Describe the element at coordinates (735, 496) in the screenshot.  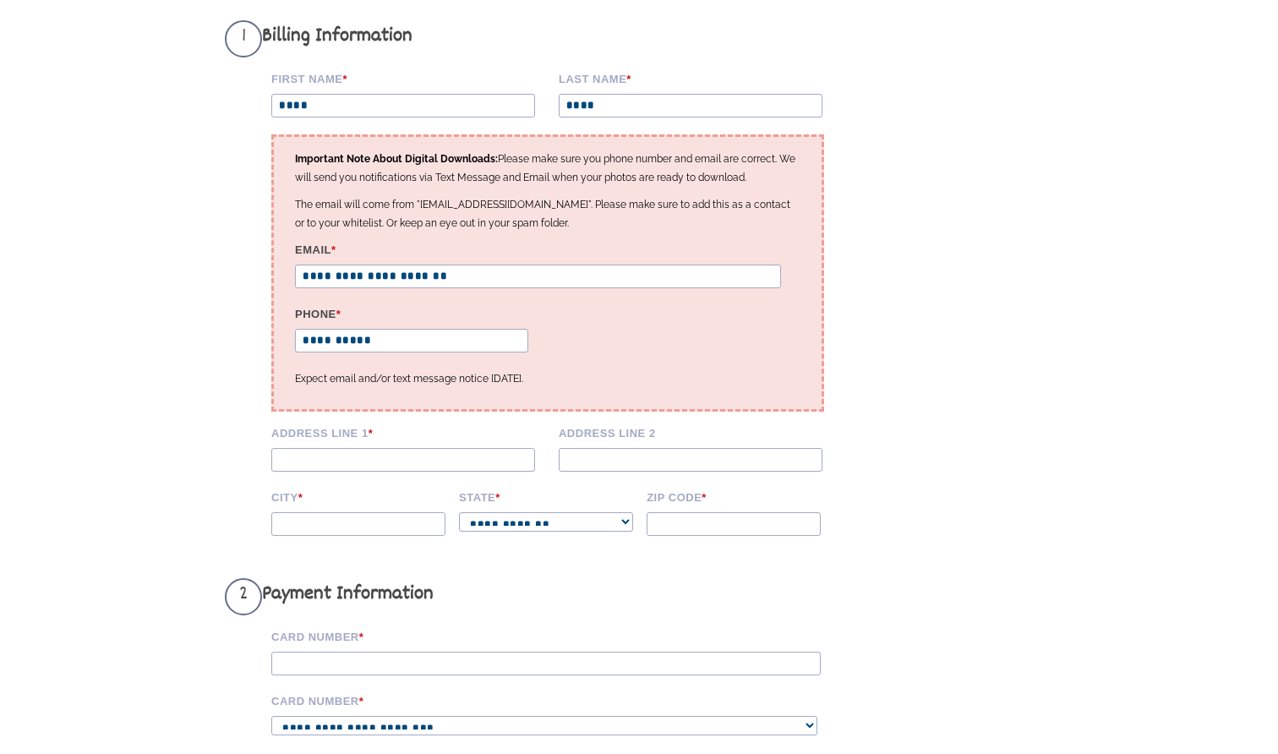
I see `label: Zip code` at that location.